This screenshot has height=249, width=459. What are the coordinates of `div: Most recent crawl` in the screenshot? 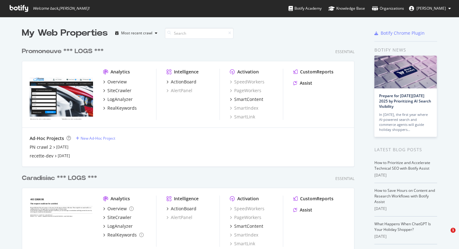 It's located at (137, 33).